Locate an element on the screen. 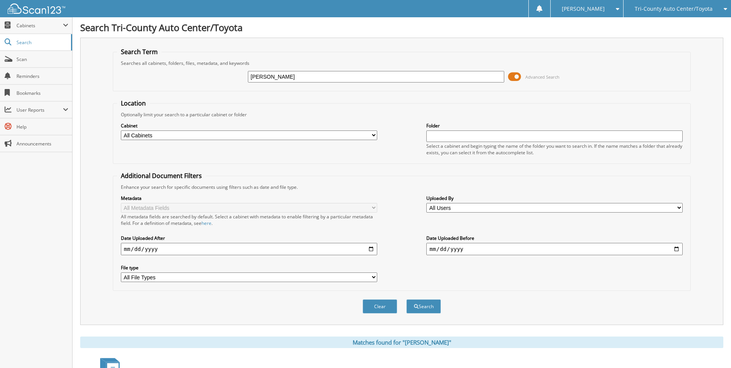  legend: Search Term is located at coordinates (139, 52).